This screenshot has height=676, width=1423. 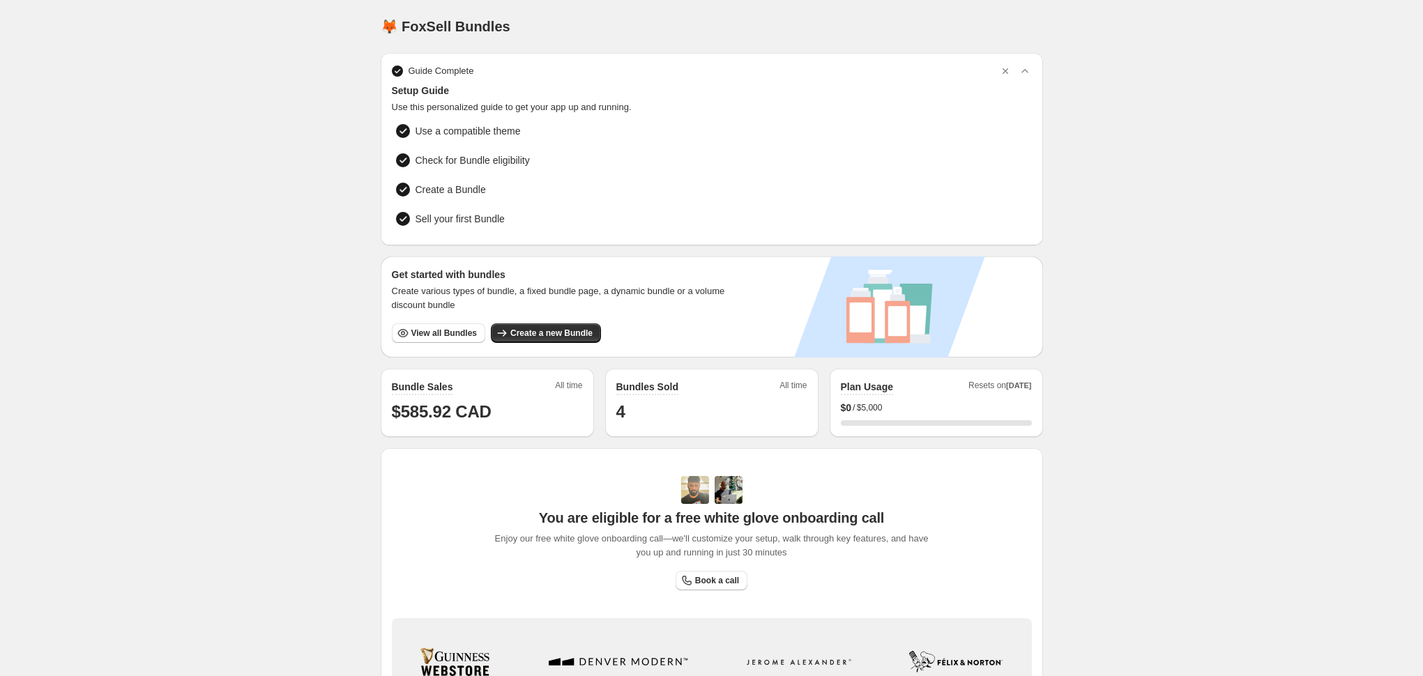 What do you see at coordinates (546, 333) in the screenshot?
I see `button: Create a new Bundle` at bounding box center [546, 333].